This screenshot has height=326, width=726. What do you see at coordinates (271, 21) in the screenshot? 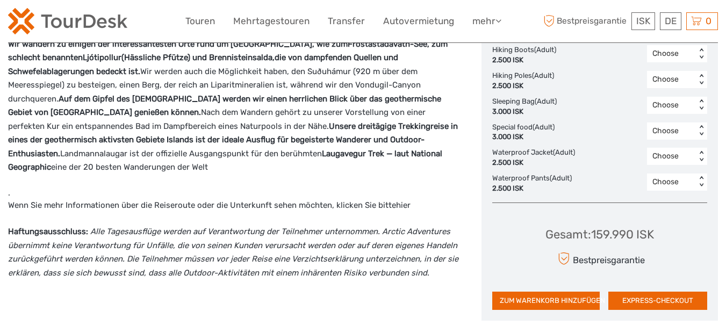
I see `a: Mehrtagestouren` at bounding box center [271, 21].